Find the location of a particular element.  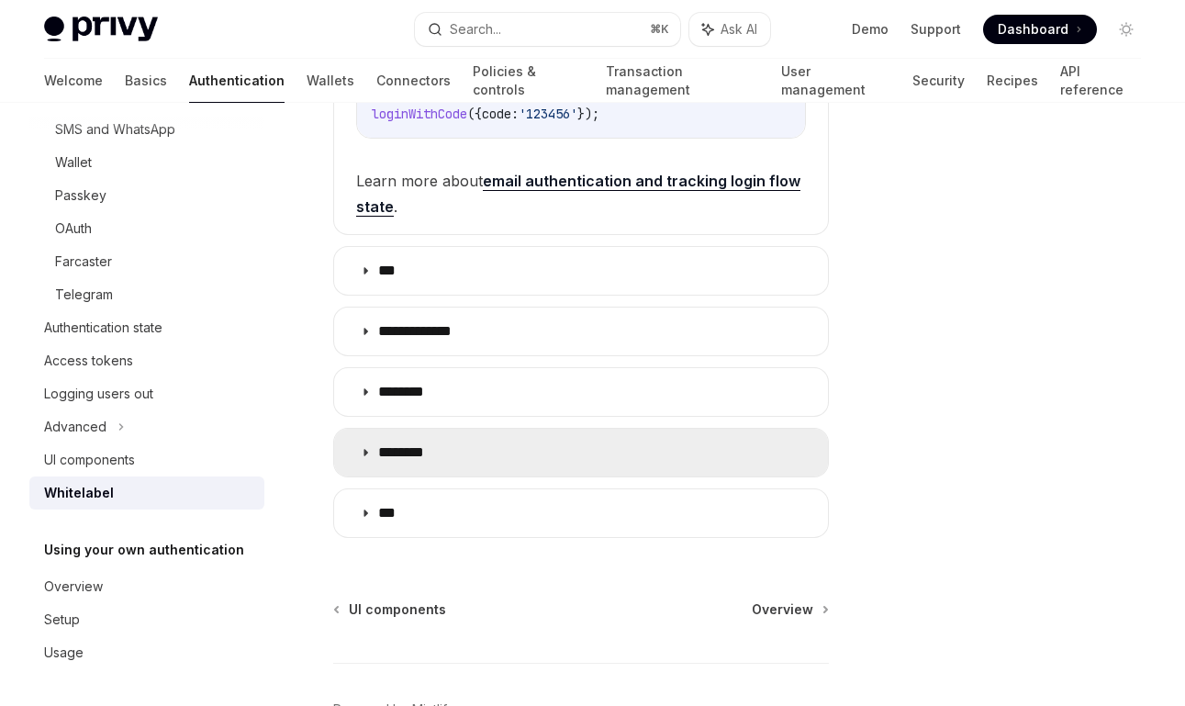

div: UI components is located at coordinates (89, 460).